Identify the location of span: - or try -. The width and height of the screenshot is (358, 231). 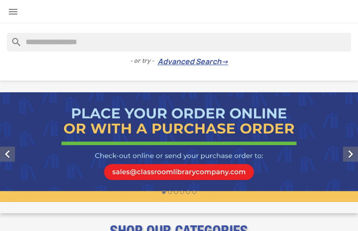
(144, 61).